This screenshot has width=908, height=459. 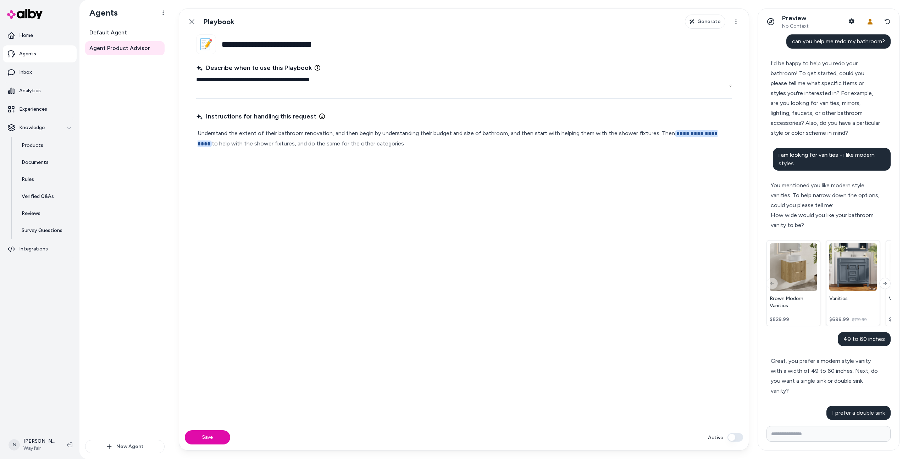 What do you see at coordinates (794, 267) in the screenshot?
I see `img: Brown Modern Vanities` at bounding box center [794, 267].